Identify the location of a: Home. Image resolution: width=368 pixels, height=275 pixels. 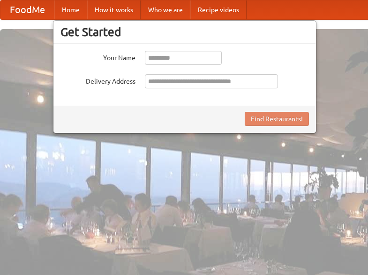
(71, 10).